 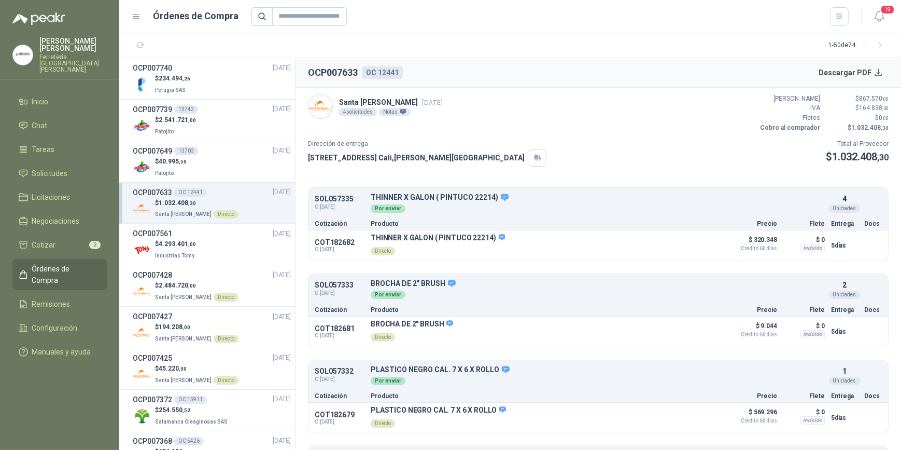 What do you see at coordinates (60, 173) in the screenshot?
I see `a: Solicitudes` at bounding box center [60, 173].